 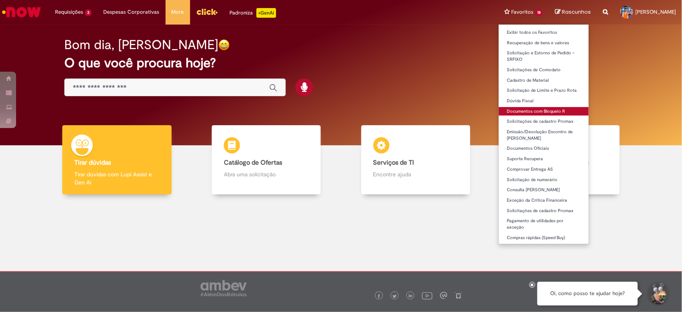 What do you see at coordinates (544, 70) in the screenshot?
I see `a: Solicitações de Comodato` at bounding box center [544, 70].